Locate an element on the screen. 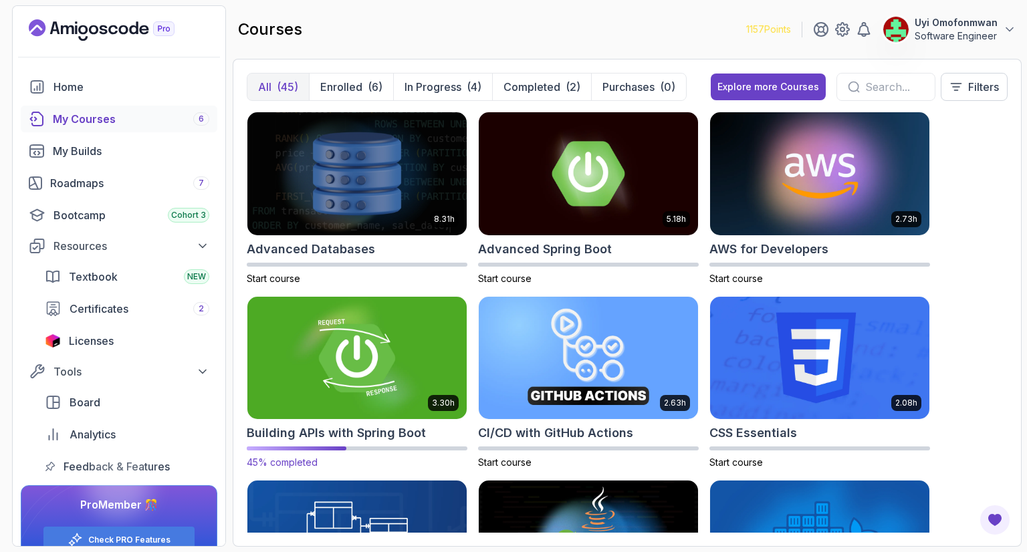 This screenshot has height=552, width=1027. p: 1157 Points is located at coordinates (768, 29).